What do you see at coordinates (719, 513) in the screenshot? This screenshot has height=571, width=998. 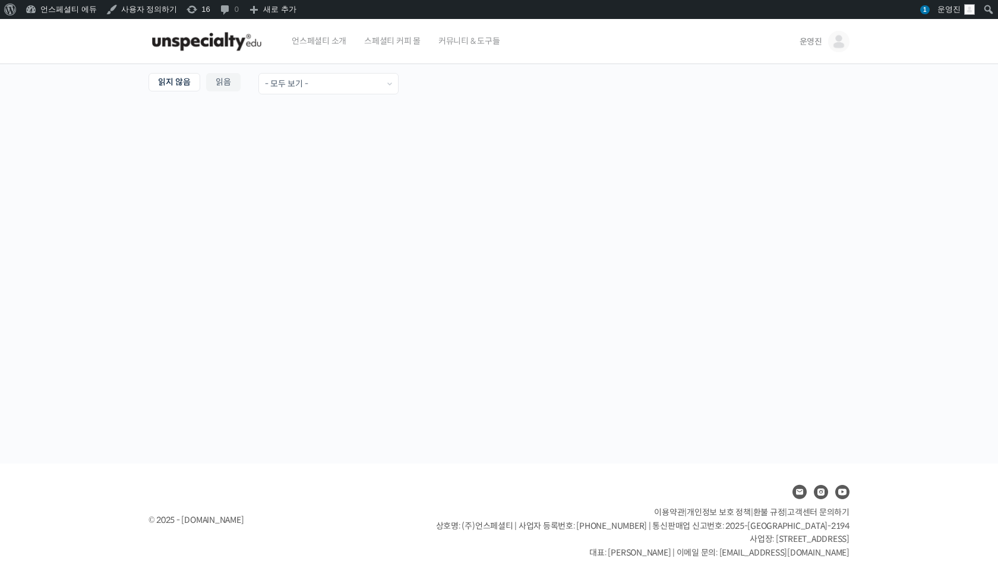 I see `a: 개인정보 보호 정책` at bounding box center [719, 513].